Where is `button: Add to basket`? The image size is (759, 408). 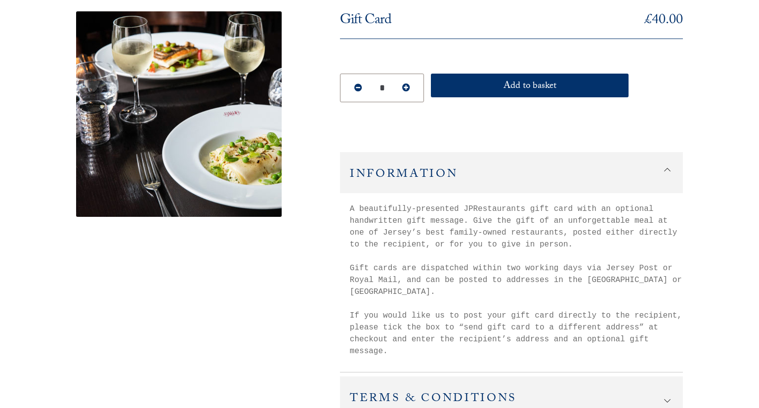 button: Add to basket is located at coordinates (530, 85).